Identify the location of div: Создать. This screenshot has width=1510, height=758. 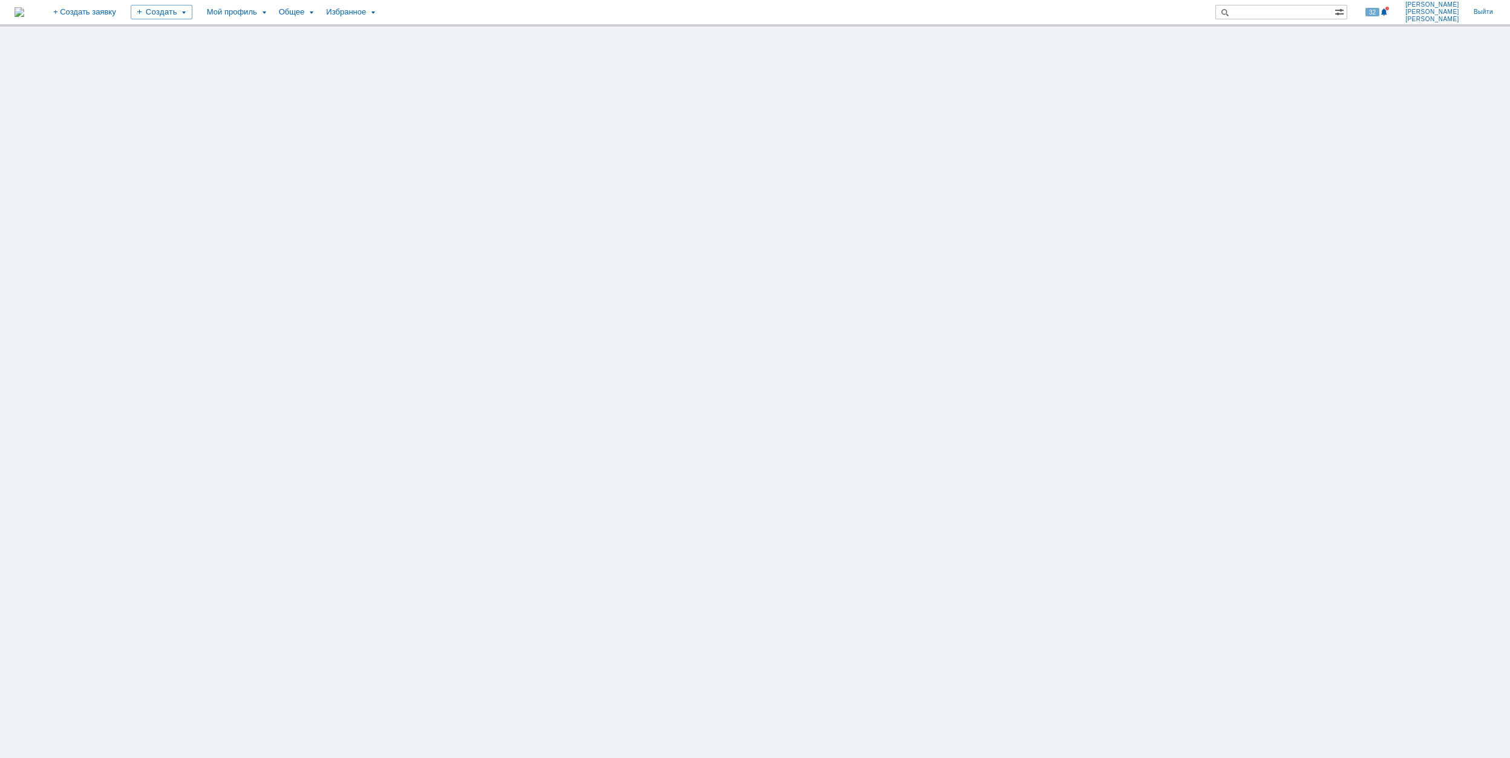
(161, 12).